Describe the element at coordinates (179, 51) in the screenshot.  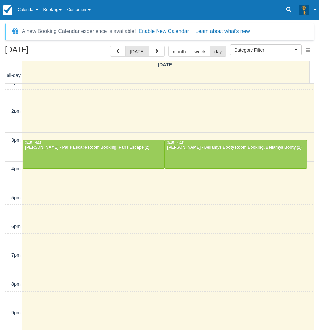
I see `button: month` at that location.